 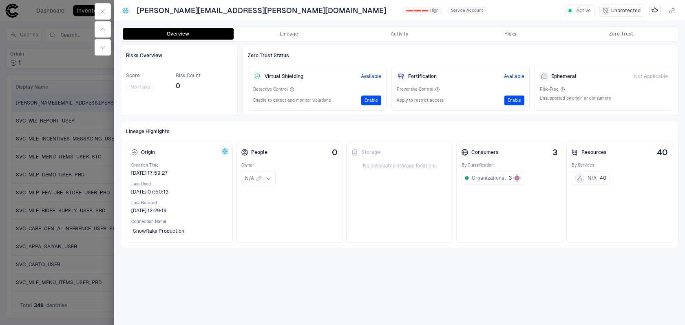 What do you see at coordinates (179, 165) in the screenshot?
I see `span: Creation Time` at bounding box center [179, 165].